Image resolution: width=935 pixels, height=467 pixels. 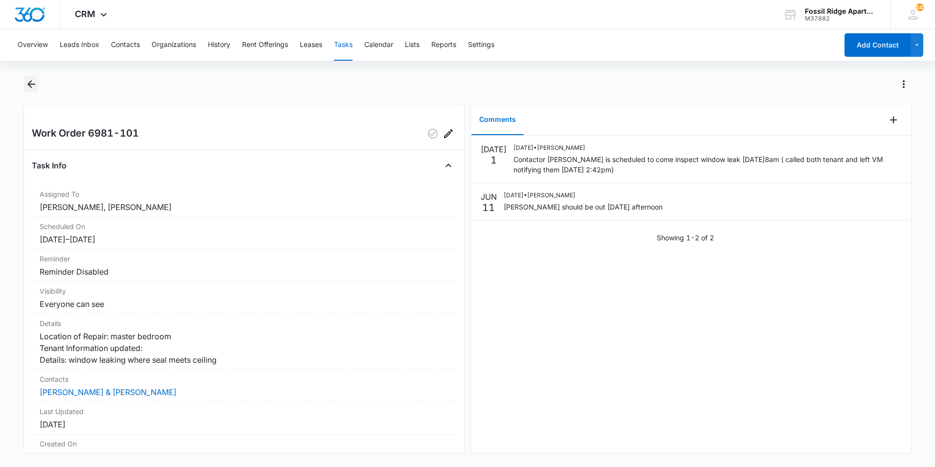 I want to click on button: Organizations, so click(x=174, y=45).